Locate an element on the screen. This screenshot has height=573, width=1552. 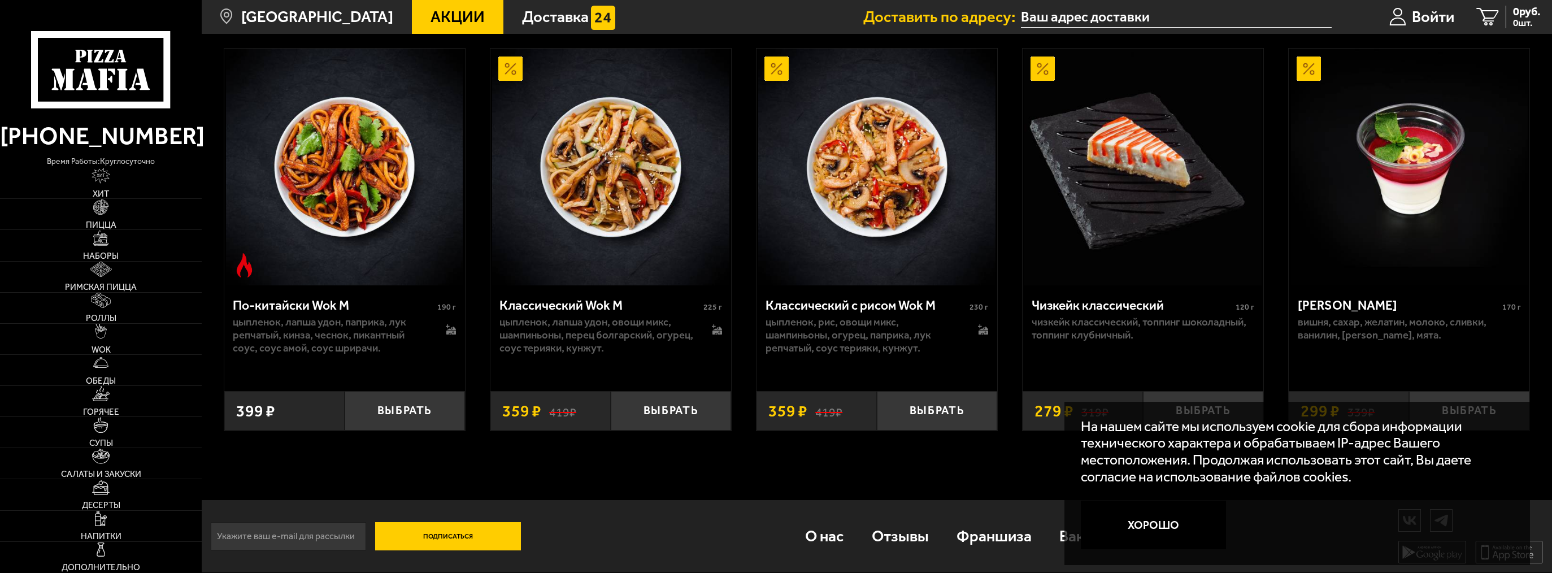
p: цыпленок, лапша удон, паприка, лук репчатый, кинза, чеснок, пикантный соус, соус Амой, соус шрирачи. is located at coordinates (331, 335).